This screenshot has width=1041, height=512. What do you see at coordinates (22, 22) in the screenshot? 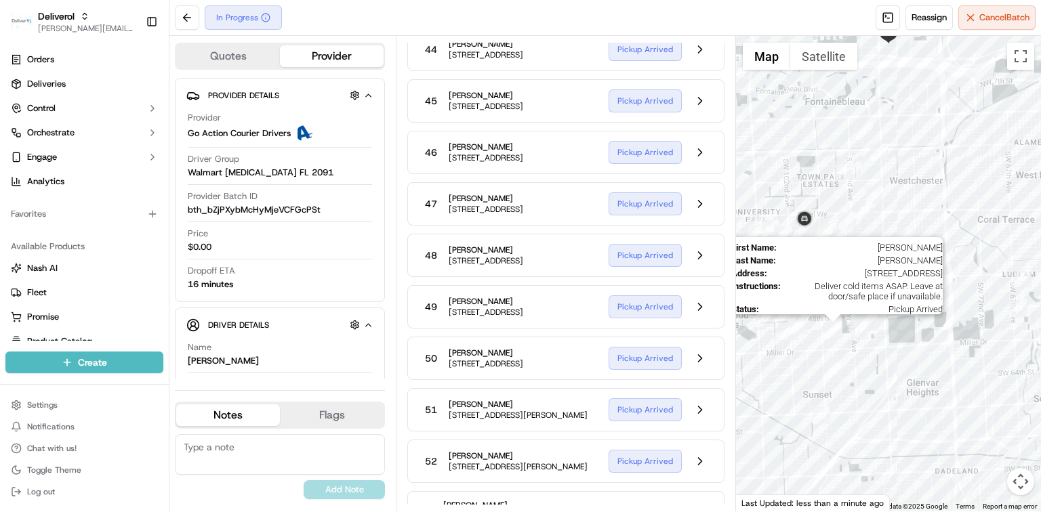
I see `img: Deliverol` at bounding box center [22, 22].